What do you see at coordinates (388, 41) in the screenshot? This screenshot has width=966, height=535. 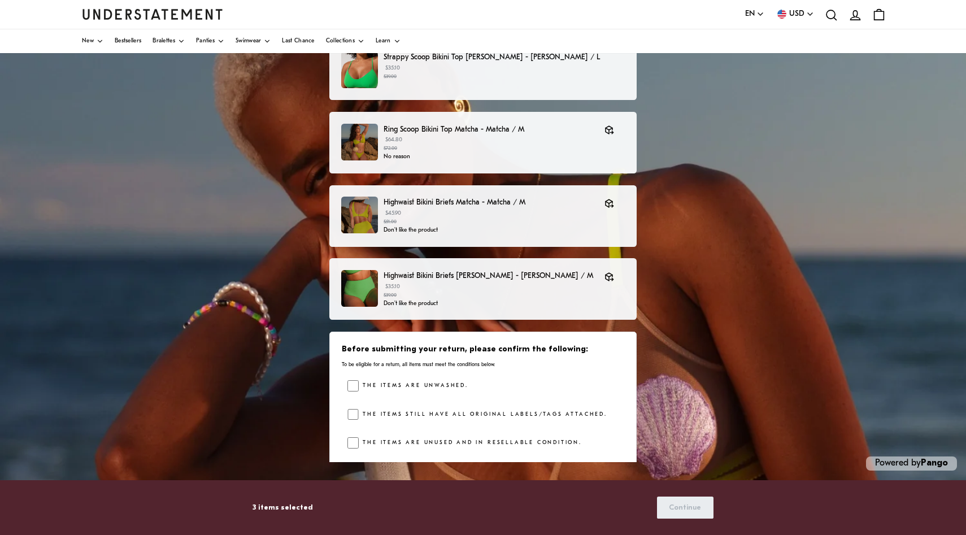 I see `a: Learn` at bounding box center [388, 41].